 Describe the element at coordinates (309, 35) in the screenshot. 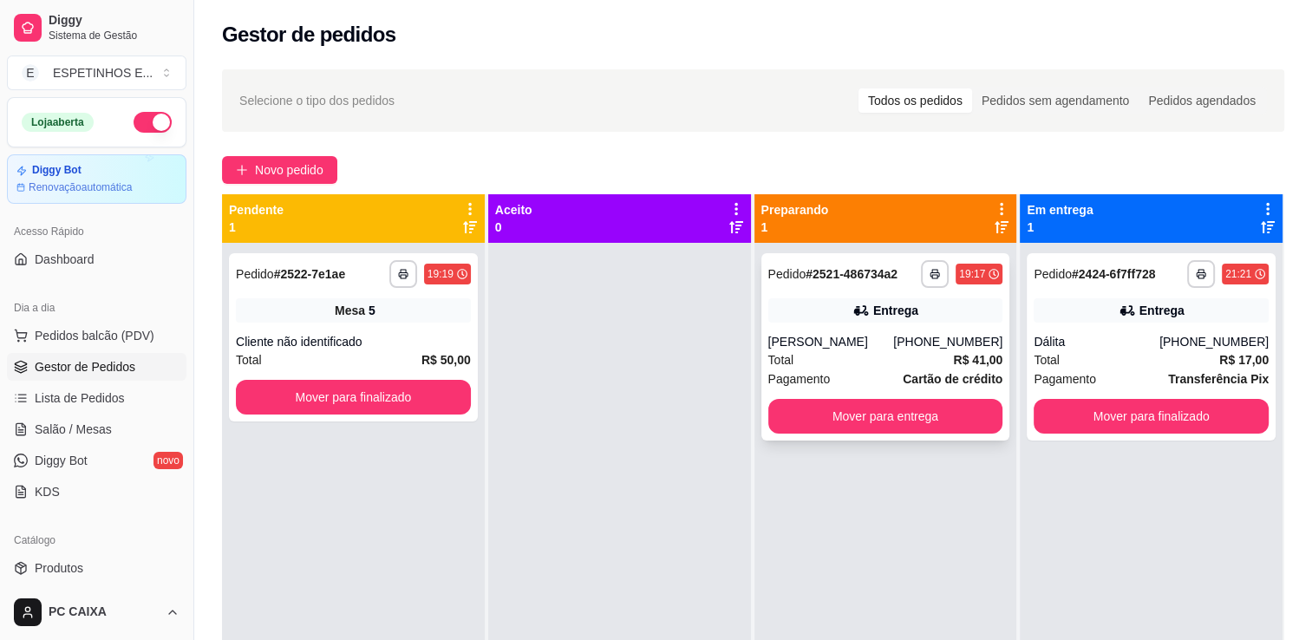

I see `h2: Gestor de pedidos` at that location.